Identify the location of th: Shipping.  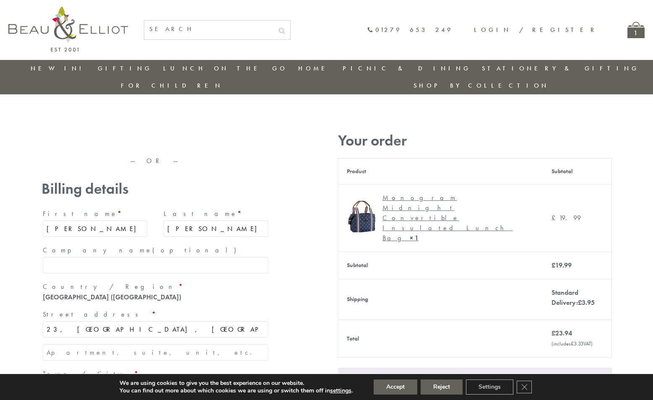
(441, 299).